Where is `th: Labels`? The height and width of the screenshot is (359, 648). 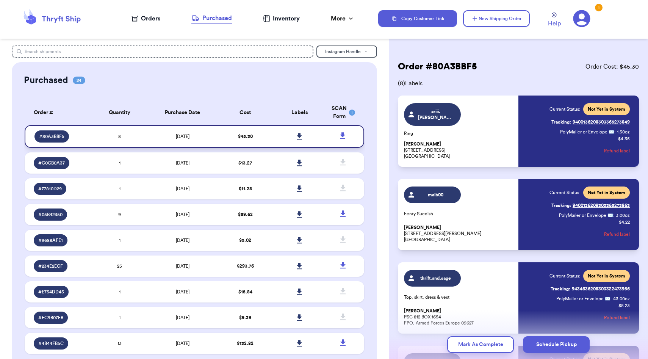 th: Labels is located at coordinates (299, 113).